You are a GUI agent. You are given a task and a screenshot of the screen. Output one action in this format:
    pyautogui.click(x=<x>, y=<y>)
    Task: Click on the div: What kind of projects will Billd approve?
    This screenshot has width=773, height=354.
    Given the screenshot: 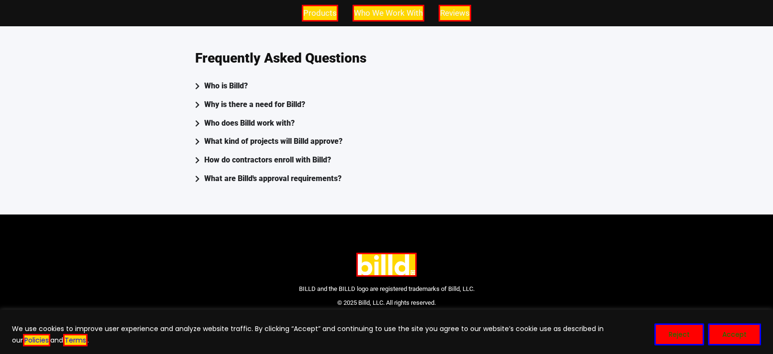 What is the action you would take?
    pyautogui.click(x=273, y=142)
    